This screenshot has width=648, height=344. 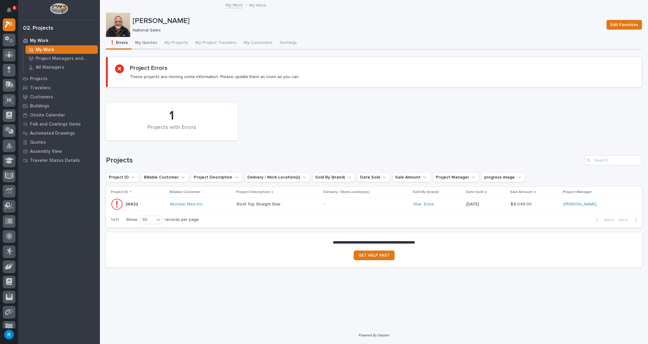 I want to click on button: Notifications, so click(x=9, y=10).